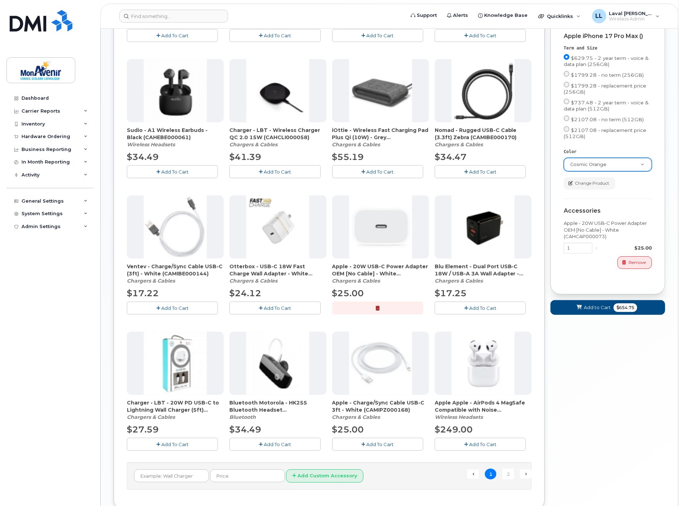  What do you see at coordinates (175, 363) in the screenshot?
I see `img: accessory36148.JPG` at bounding box center [175, 363].